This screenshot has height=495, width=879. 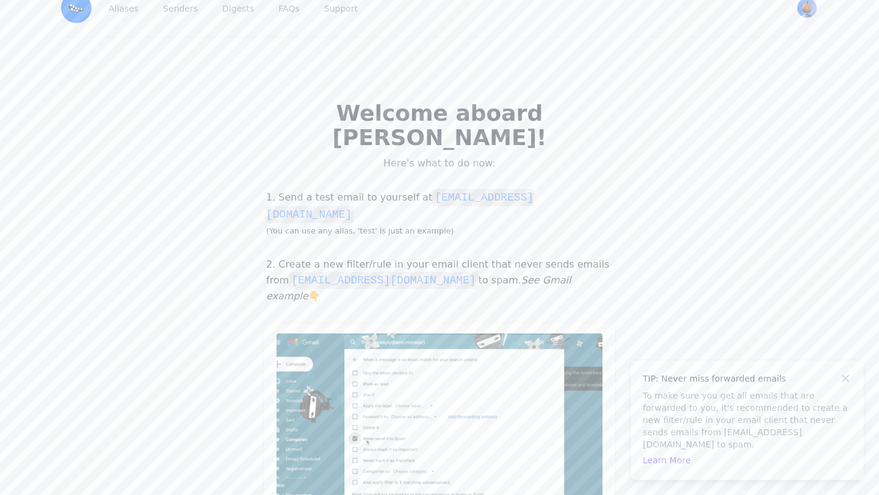 What do you see at coordinates (439, 214) in the screenshot?
I see `p: 1. Send a test email to yourself at` at bounding box center [439, 214].